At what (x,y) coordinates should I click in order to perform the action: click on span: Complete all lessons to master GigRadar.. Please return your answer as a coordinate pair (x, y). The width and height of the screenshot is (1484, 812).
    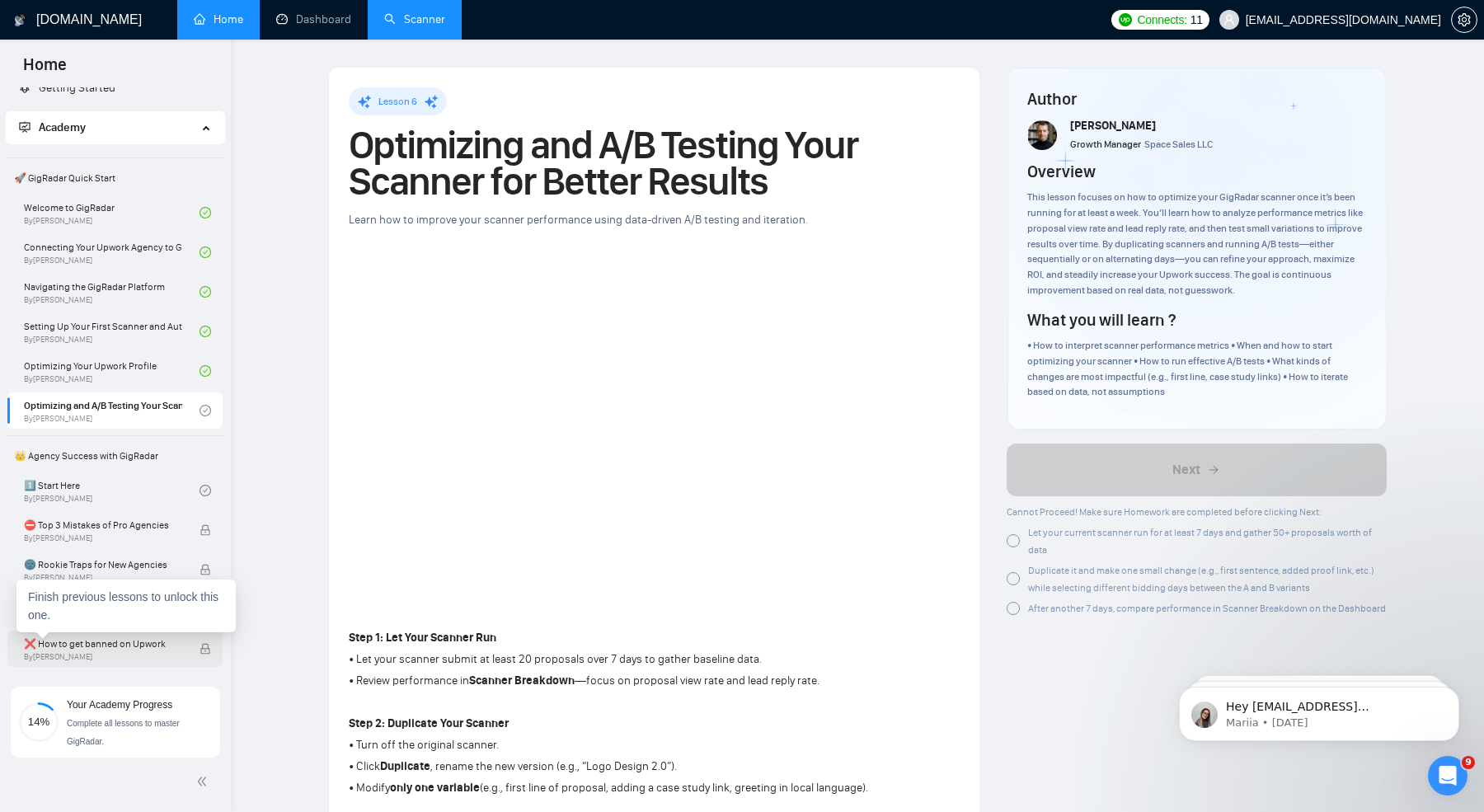
    Looking at the image, I should click on (123, 732).